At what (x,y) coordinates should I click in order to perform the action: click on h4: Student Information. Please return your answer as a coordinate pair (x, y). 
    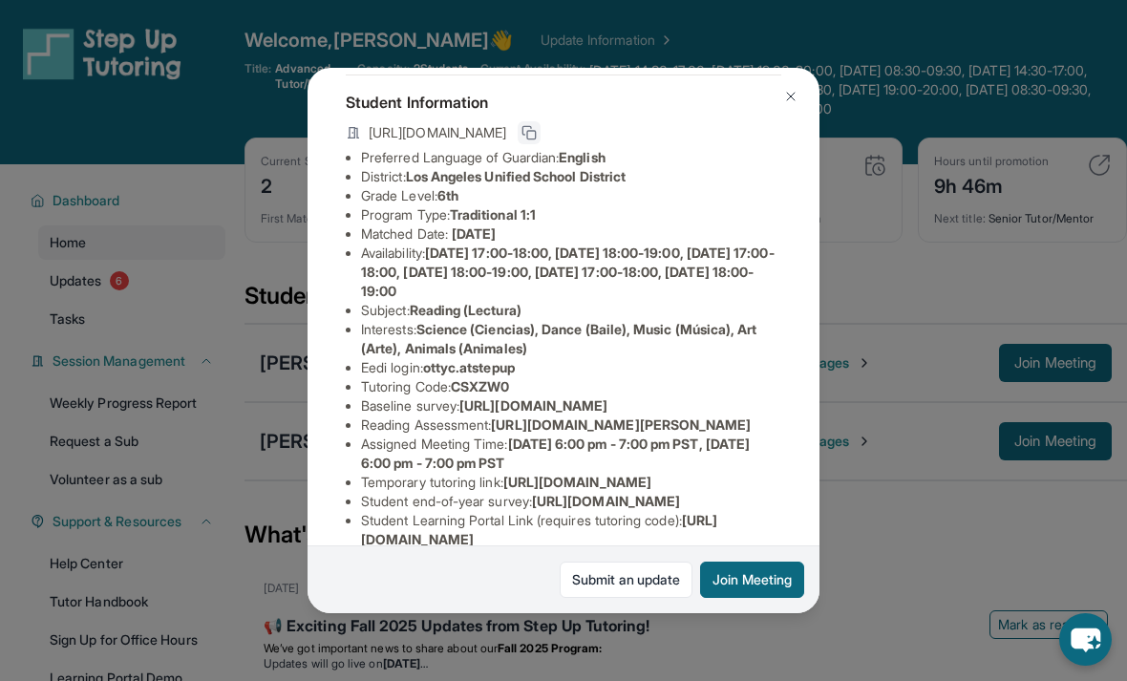
    Looking at the image, I should click on (563, 102).